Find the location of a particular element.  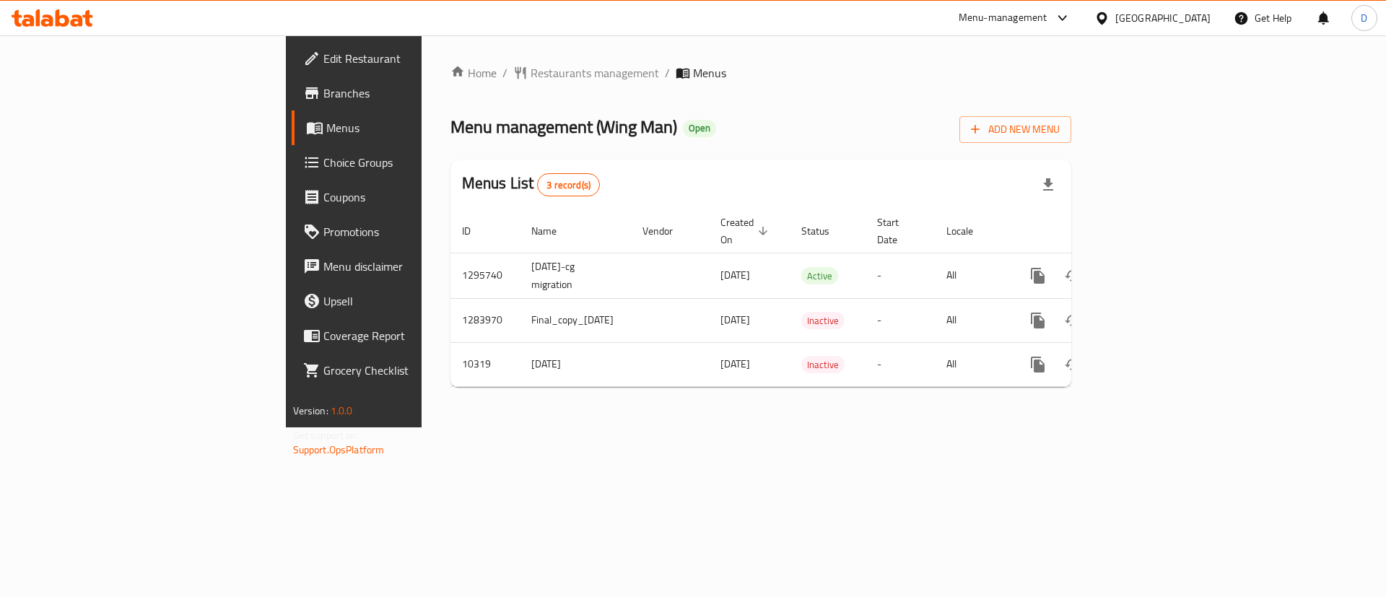

a: Promotions is located at coordinates (404, 232).